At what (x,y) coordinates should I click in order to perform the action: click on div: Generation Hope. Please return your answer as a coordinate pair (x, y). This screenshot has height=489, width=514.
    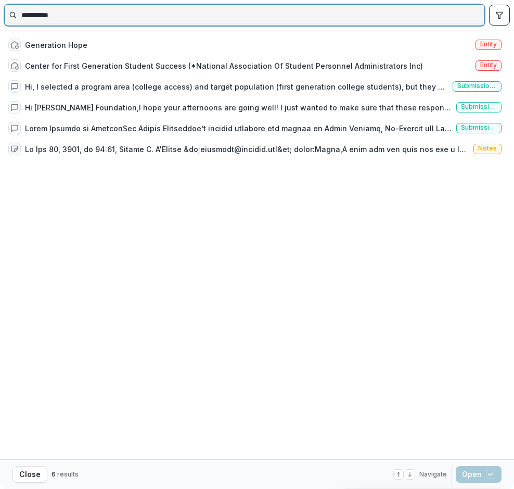
    Looking at the image, I should click on (56, 45).